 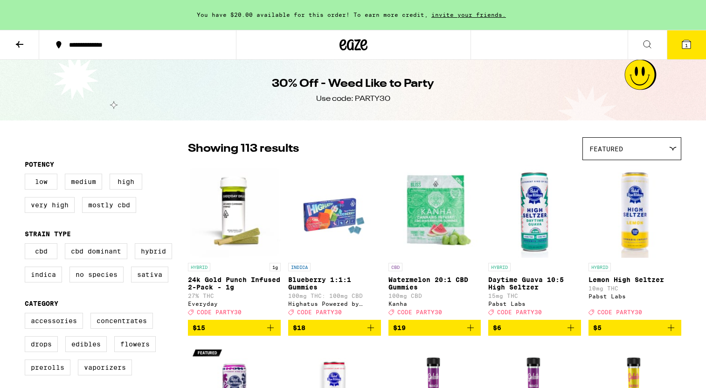 I want to click on legend: Category, so click(x=42, y=303).